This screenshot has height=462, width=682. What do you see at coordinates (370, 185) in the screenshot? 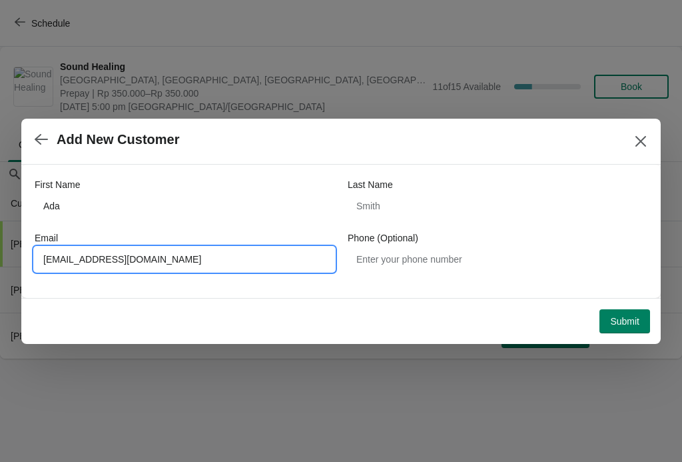
I see `label: Last Name` at bounding box center [370, 185].